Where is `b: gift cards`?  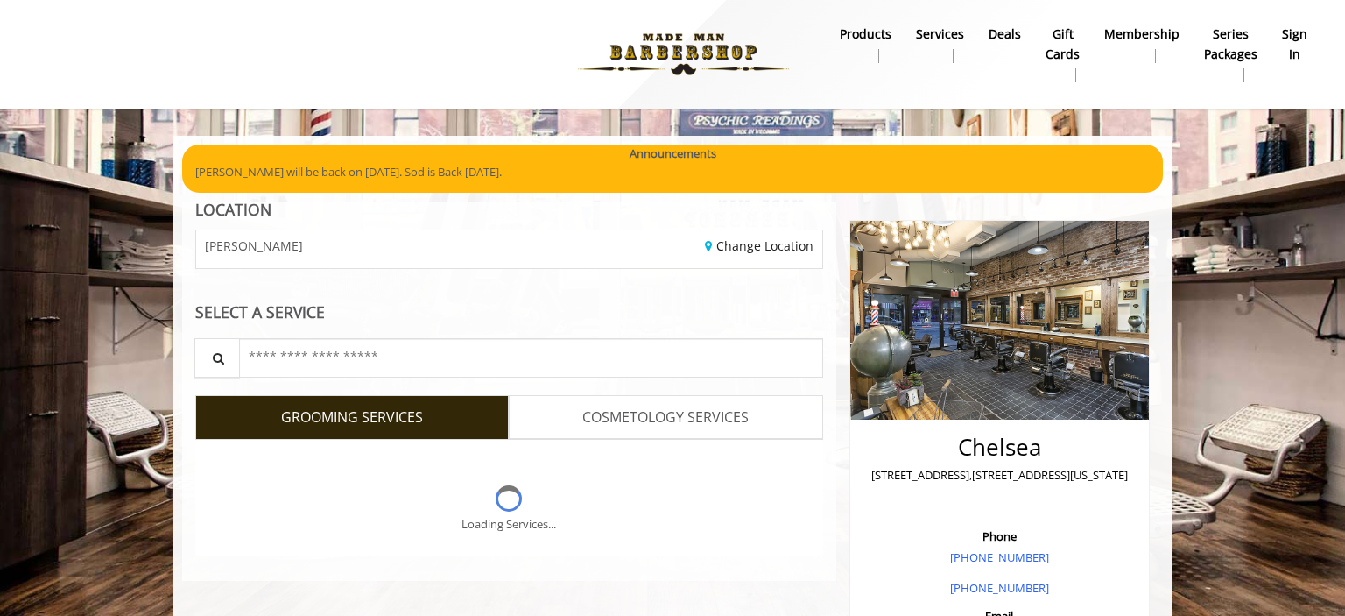 b: gift cards is located at coordinates (1062, 44).